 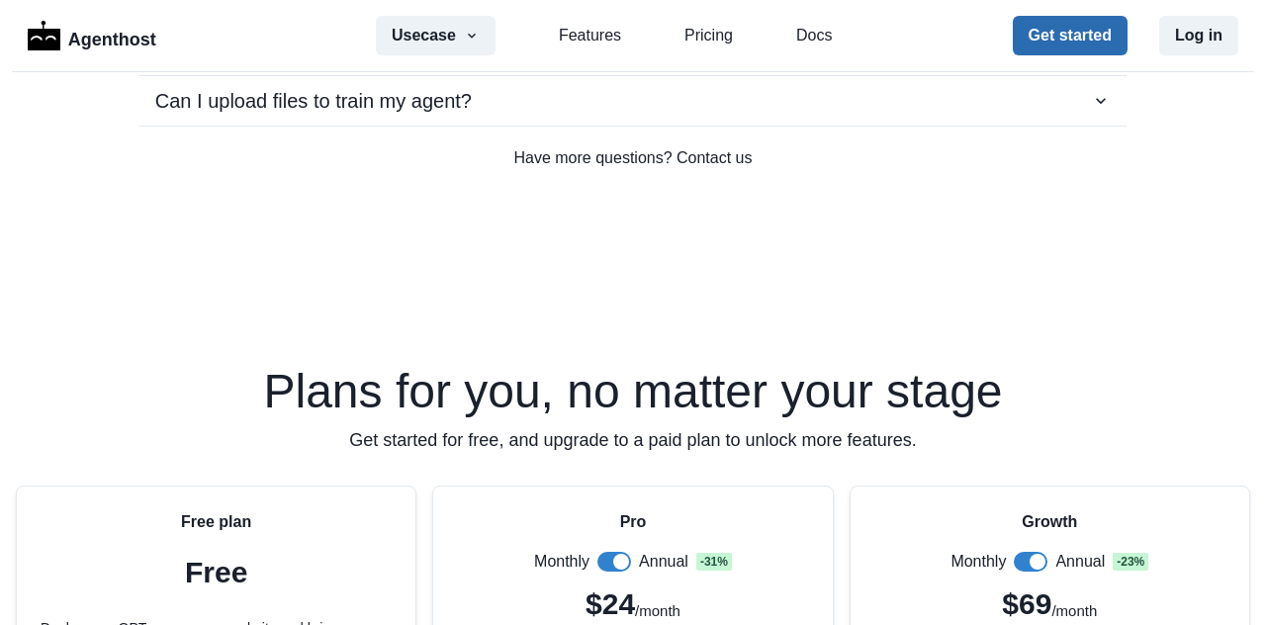 I want to click on button: Usecase, so click(x=435, y=36).